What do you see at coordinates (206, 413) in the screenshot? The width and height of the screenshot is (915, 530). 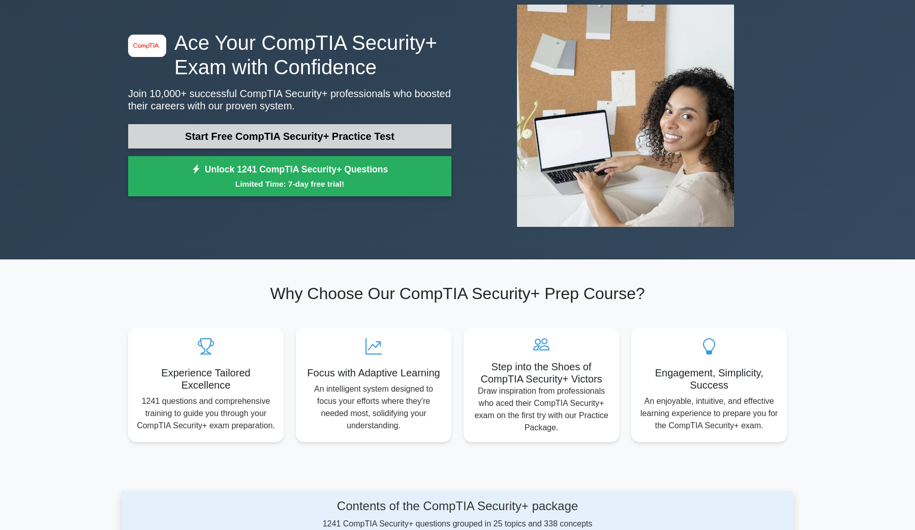 I see `p: 1241 questions and comprehensive training to guide you through your CompTIA Security+ exam prepar...` at bounding box center [206, 413].